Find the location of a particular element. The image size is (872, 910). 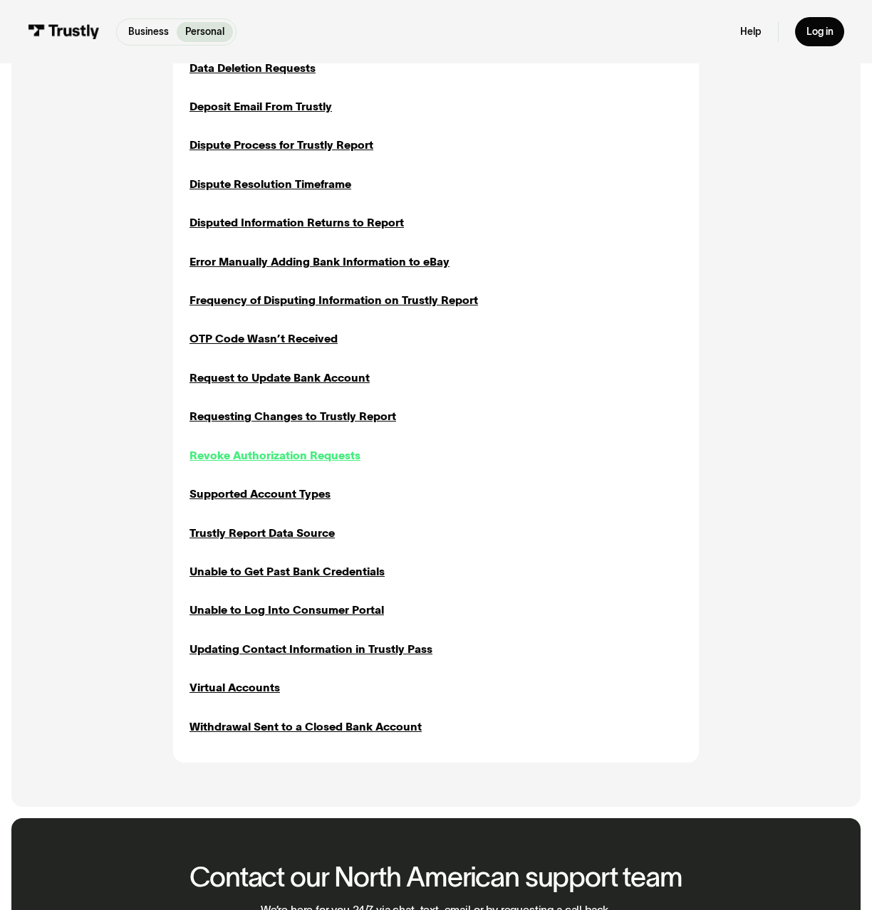

div: OTP Code Wasn’t Received is located at coordinates (264, 338).